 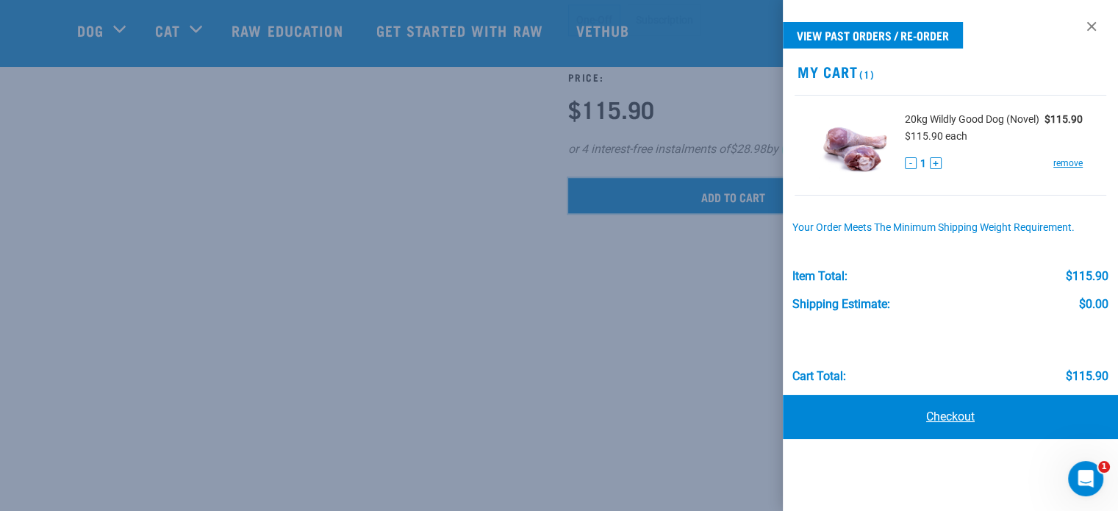 I want to click on strong: $115.90, so click(x=1064, y=119).